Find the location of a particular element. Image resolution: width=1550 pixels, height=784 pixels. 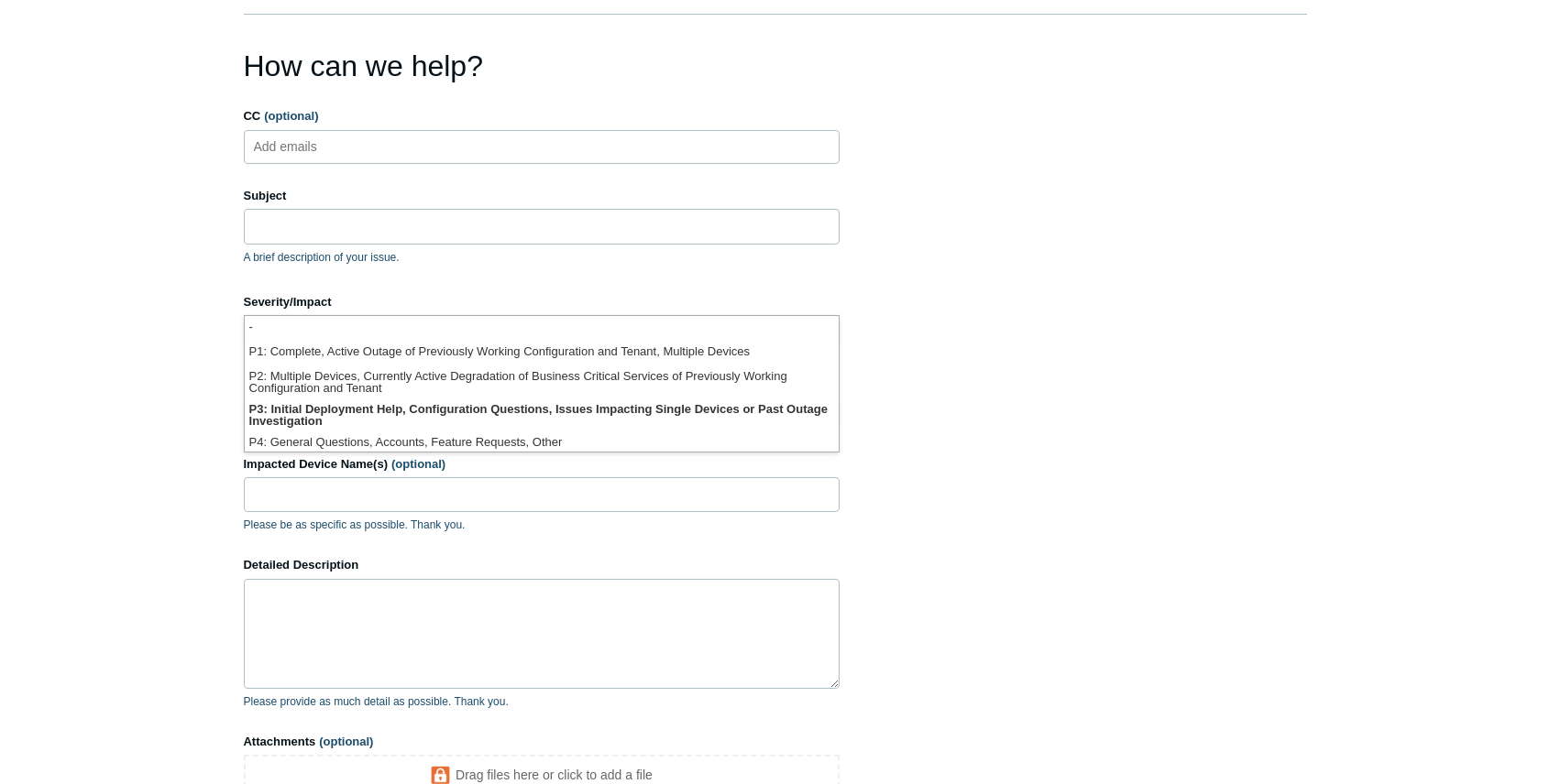

label: Attachments is located at coordinates (542, 742).